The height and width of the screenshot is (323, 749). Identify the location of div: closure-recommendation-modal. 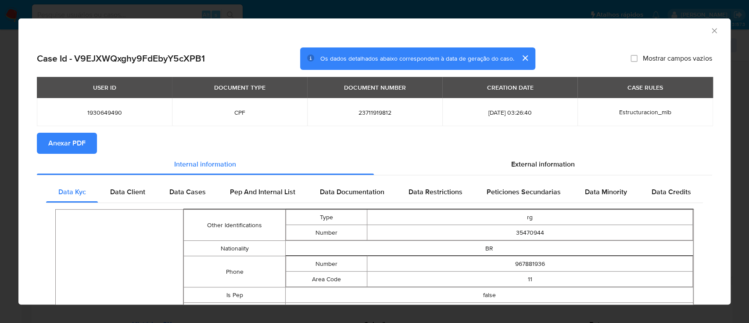
(374, 161).